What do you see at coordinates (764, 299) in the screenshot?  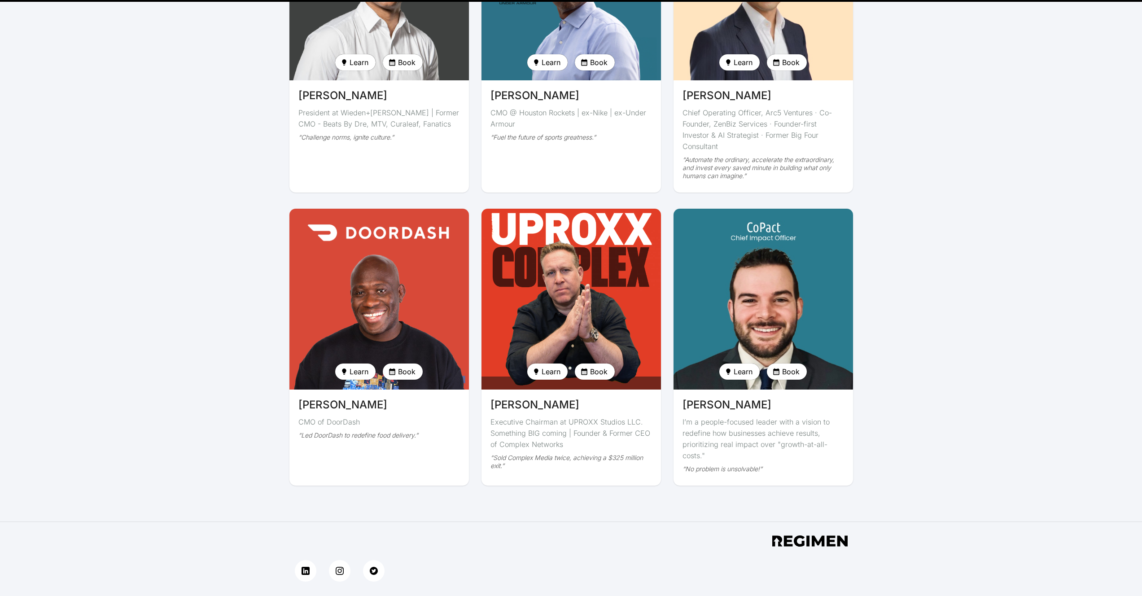 I see `img: avatar of Zach Beegal` at bounding box center [764, 299].